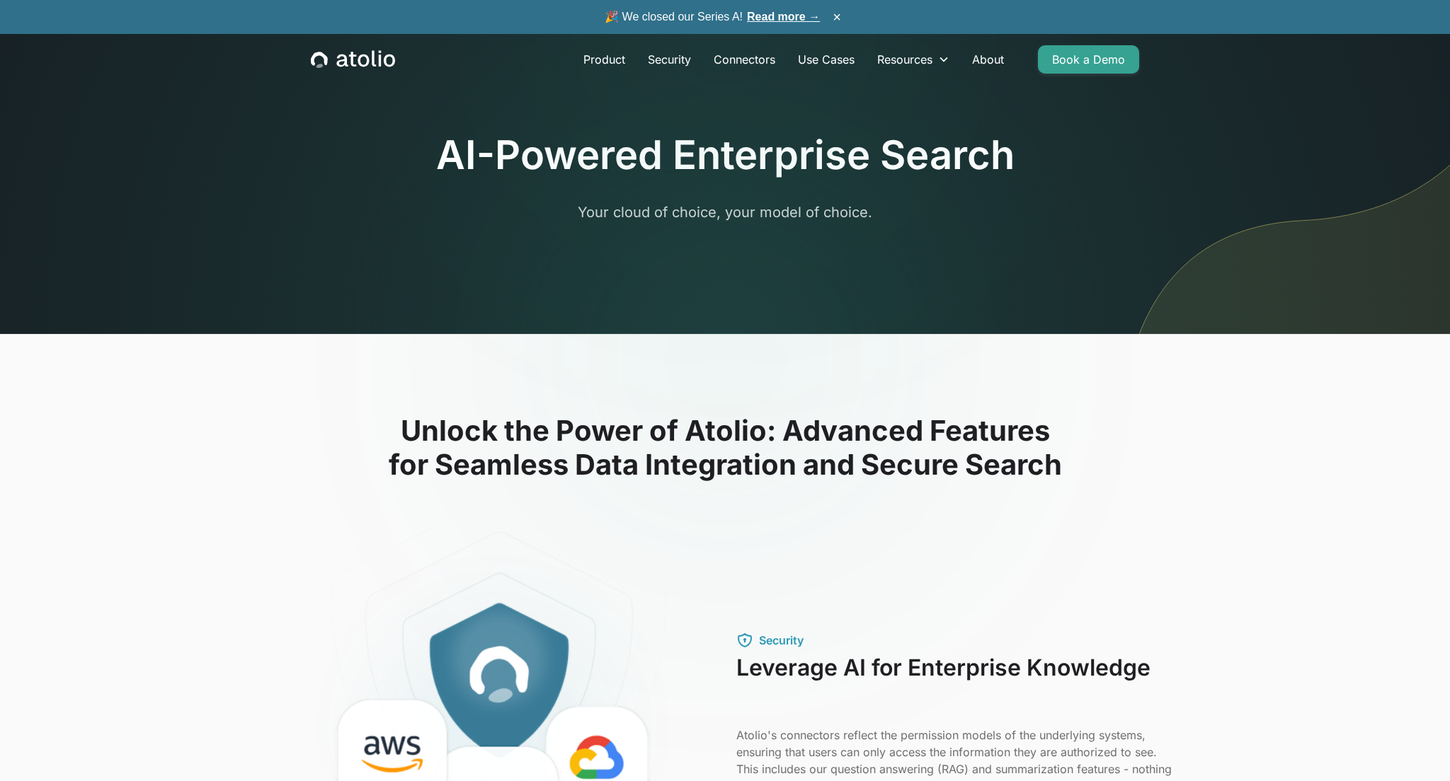 The height and width of the screenshot is (781, 1450). What do you see at coordinates (725, 155) in the screenshot?
I see `h1: AI-Powered Enterprise Search` at bounding box center [725, 155].